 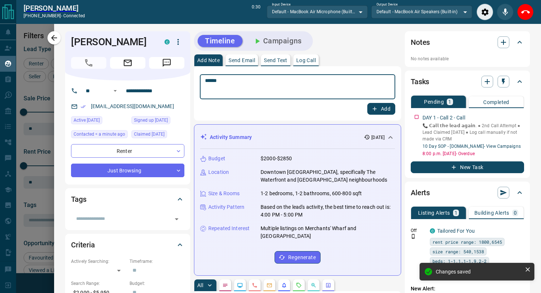 I want to click on svg: Calls, so click(x=255, y=286).